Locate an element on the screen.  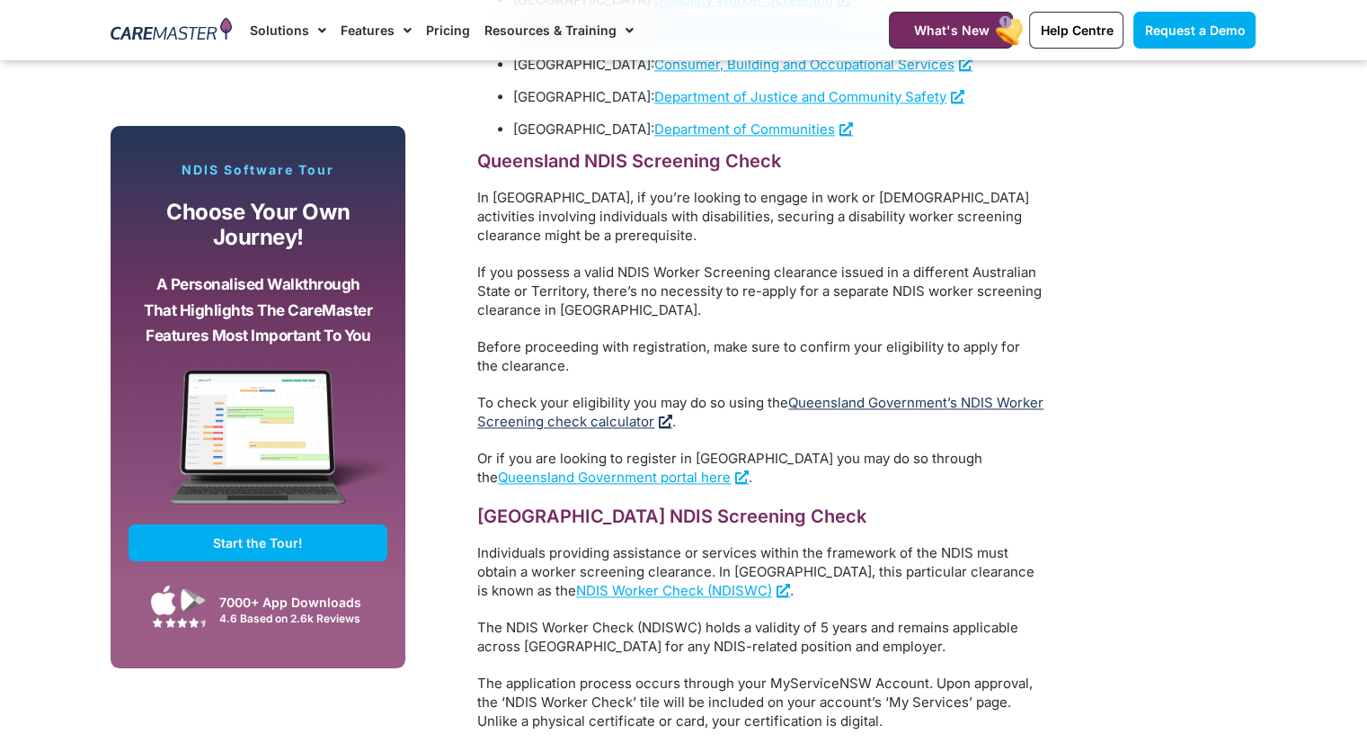
span: Department of Justice and Community Safety is located at coordinates (800, 96).